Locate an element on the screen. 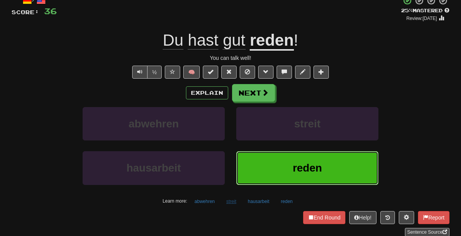 This screenshot has height=236, width=461. span: gut is located at coordinates (234, 40).